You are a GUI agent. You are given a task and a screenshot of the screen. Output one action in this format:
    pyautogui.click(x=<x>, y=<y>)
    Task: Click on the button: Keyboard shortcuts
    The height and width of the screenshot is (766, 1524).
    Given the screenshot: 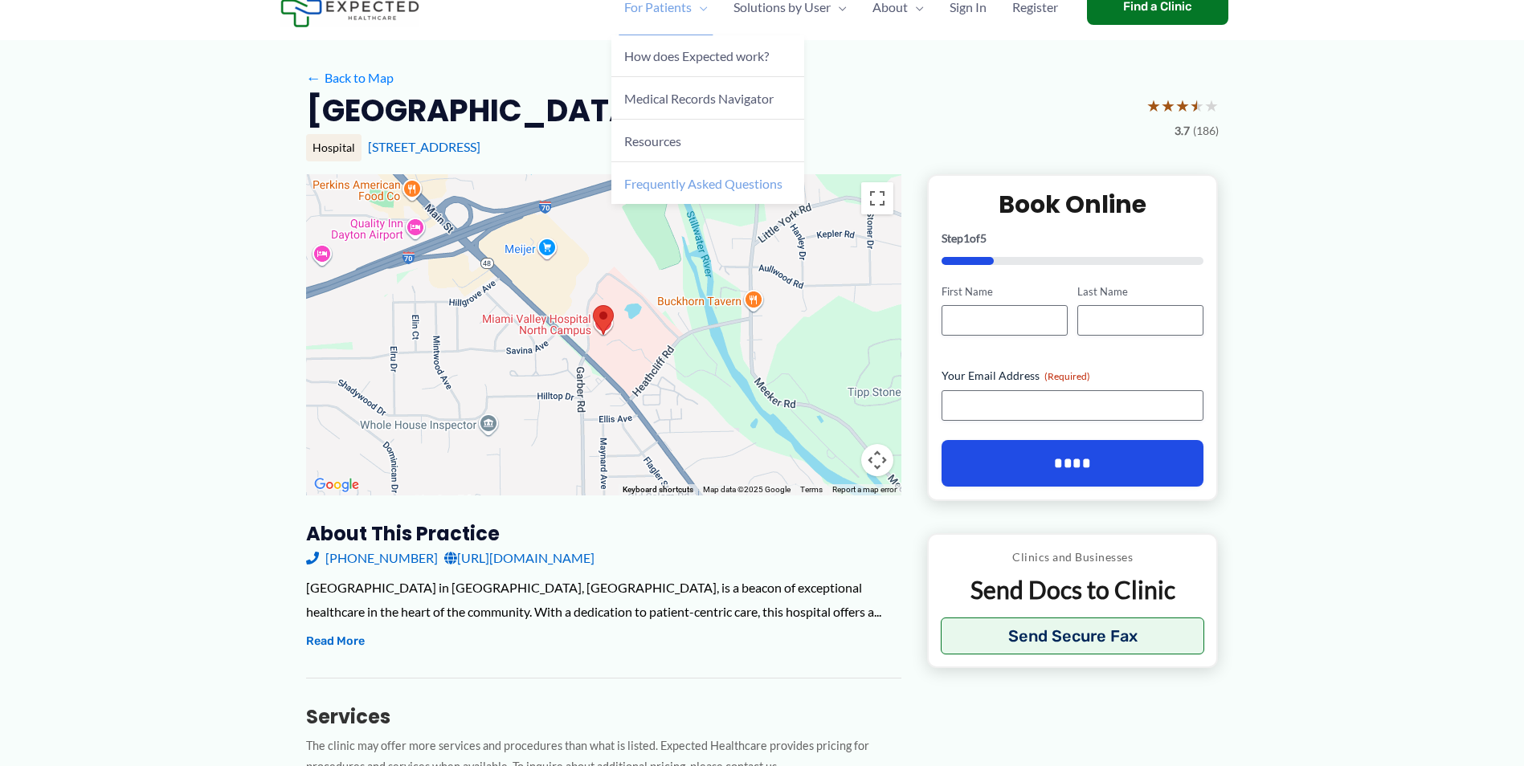 What is the action you would take?
    pyautogui.click(x=658, y=490)
    